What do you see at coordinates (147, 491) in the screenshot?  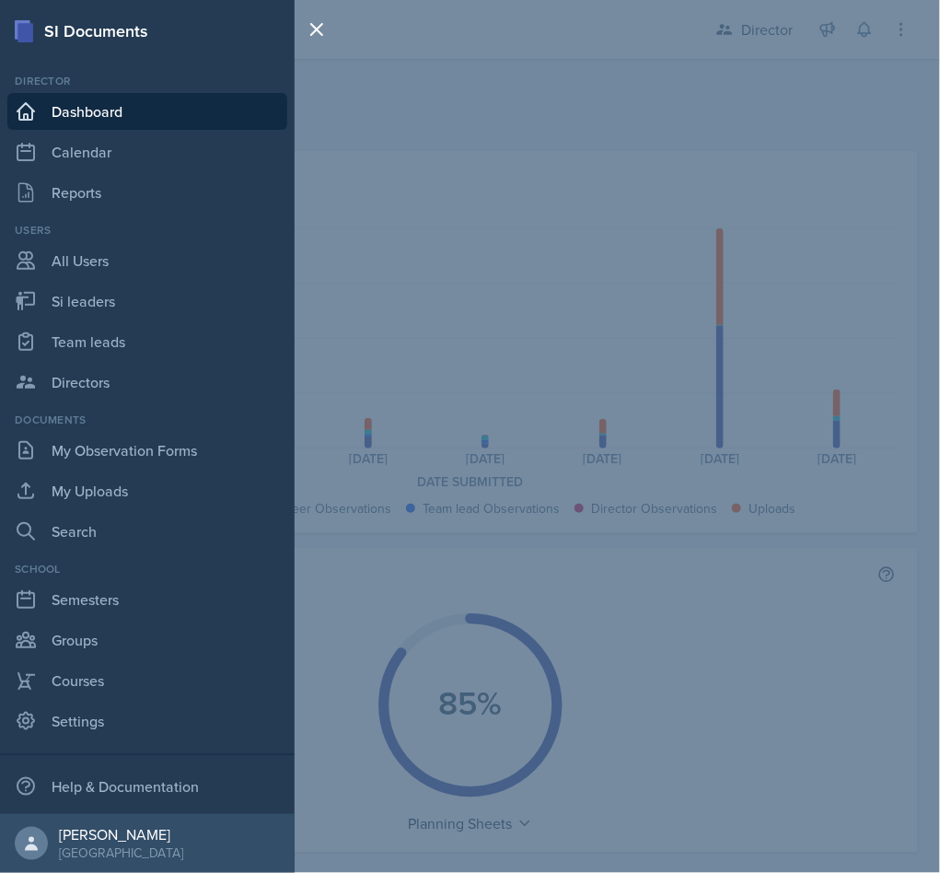 I see `a: My Uploads` at bounding box center [147, 491].